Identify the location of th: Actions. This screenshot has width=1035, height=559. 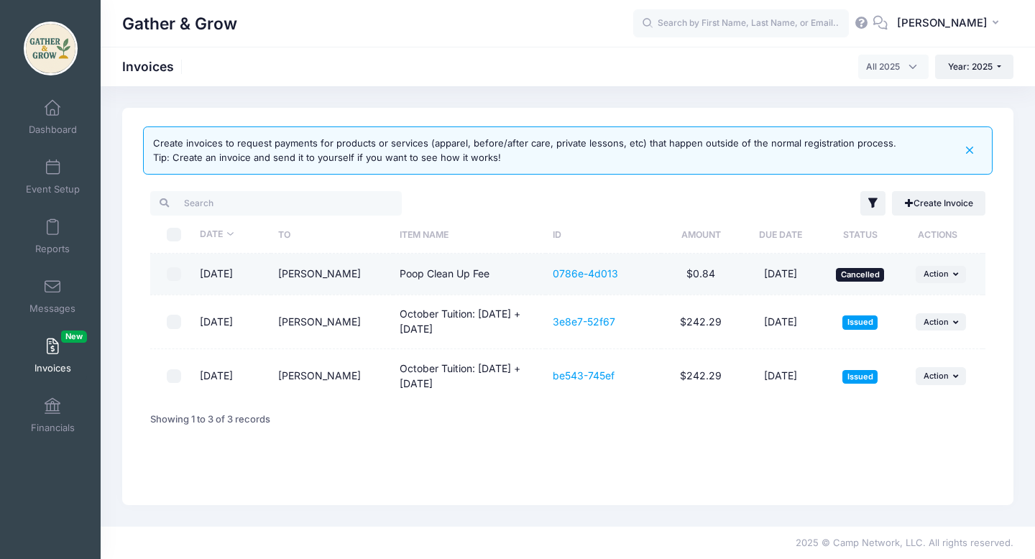
(941, 234).